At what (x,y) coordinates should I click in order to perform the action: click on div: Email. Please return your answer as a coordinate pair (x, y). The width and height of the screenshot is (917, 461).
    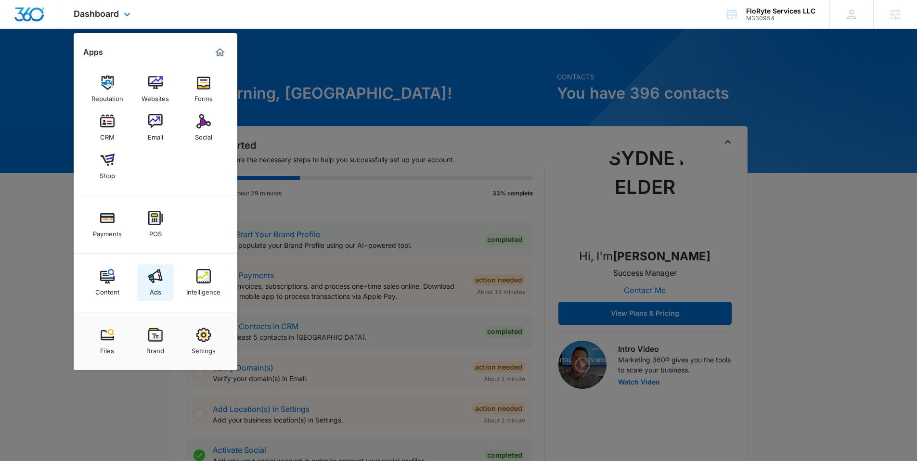
    Looking at the image, I should click on (155, 135).